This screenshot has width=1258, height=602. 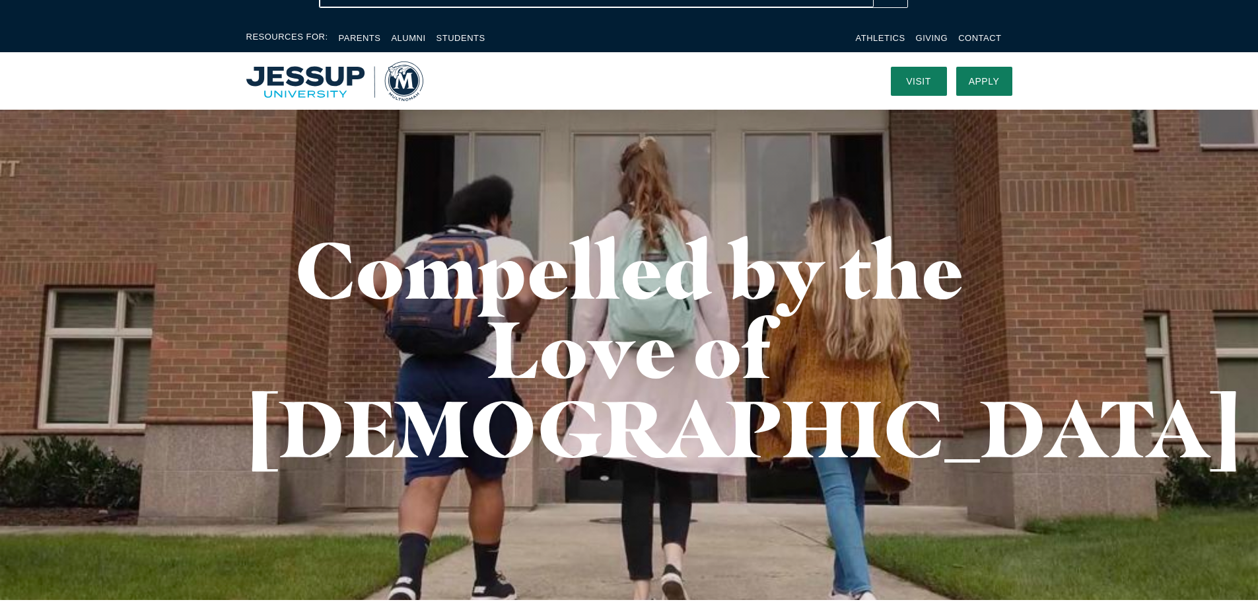 I want to click on a: Alumni, so click(x=408, y=38).